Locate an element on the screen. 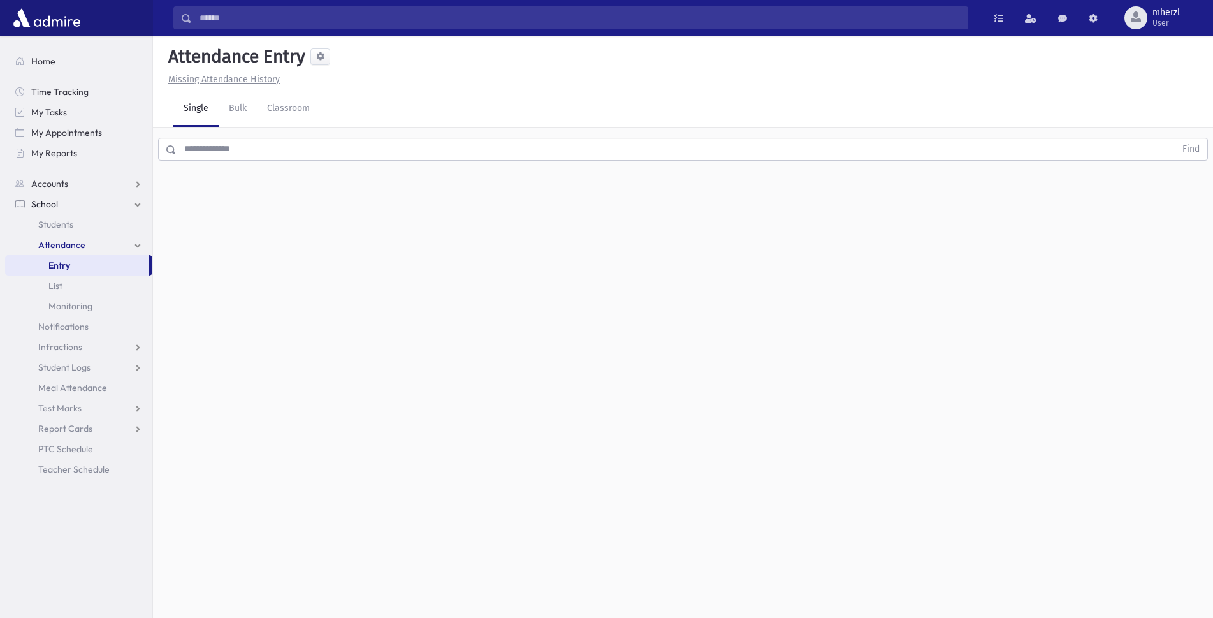 The width and height of the screenshot is (1213, 618). h5: Attendance Entry is located at coordinates (234, 57).